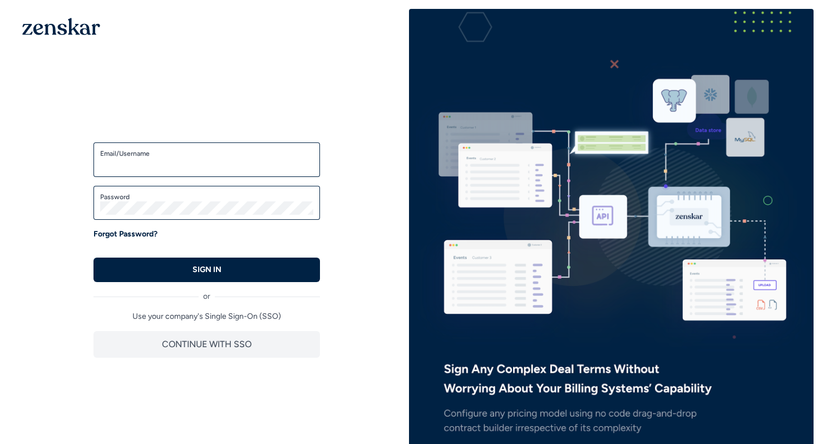 The height and width of the screenshot is (444, 818). Describe the element at coordinates (125, 234) in the screenshot. I see `a: Forgot Password?` at that location.